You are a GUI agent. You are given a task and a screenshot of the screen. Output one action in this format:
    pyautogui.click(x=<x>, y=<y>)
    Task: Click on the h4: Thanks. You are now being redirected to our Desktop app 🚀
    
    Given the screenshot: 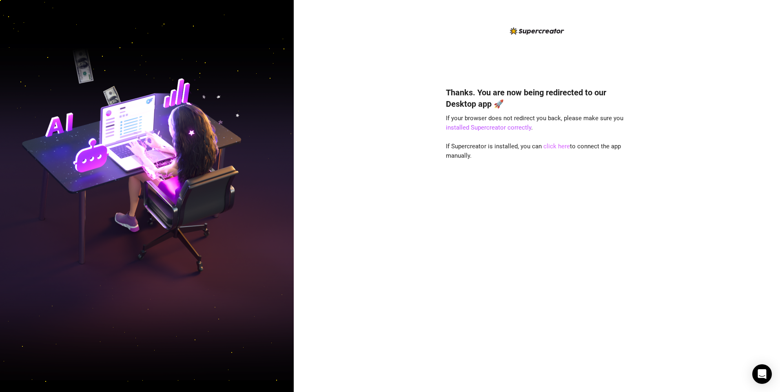 What is the action you would take?
    pyautogui.click(x=537, y=98)
    